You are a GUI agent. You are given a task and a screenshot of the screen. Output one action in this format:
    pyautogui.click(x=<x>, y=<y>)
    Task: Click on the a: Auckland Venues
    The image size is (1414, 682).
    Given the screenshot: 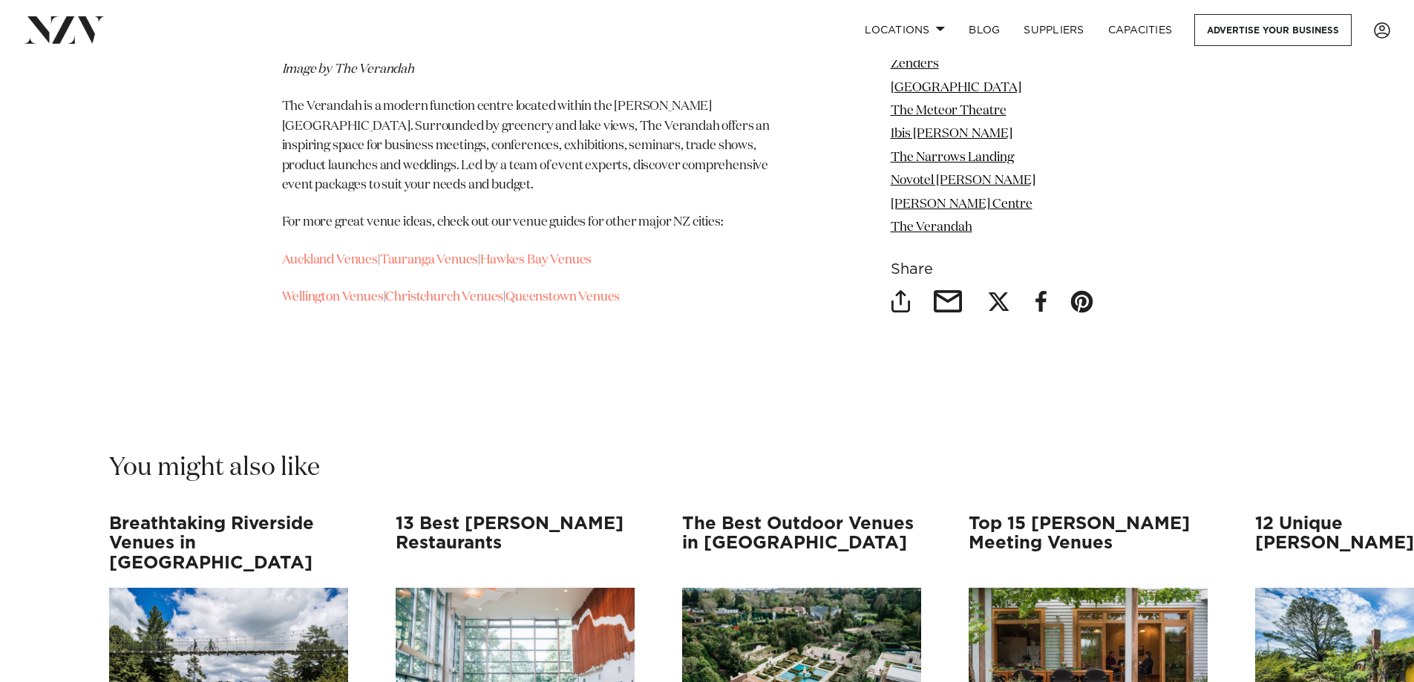 What is the action you would take?
    pyautogui.click(x=330, y=260)
    